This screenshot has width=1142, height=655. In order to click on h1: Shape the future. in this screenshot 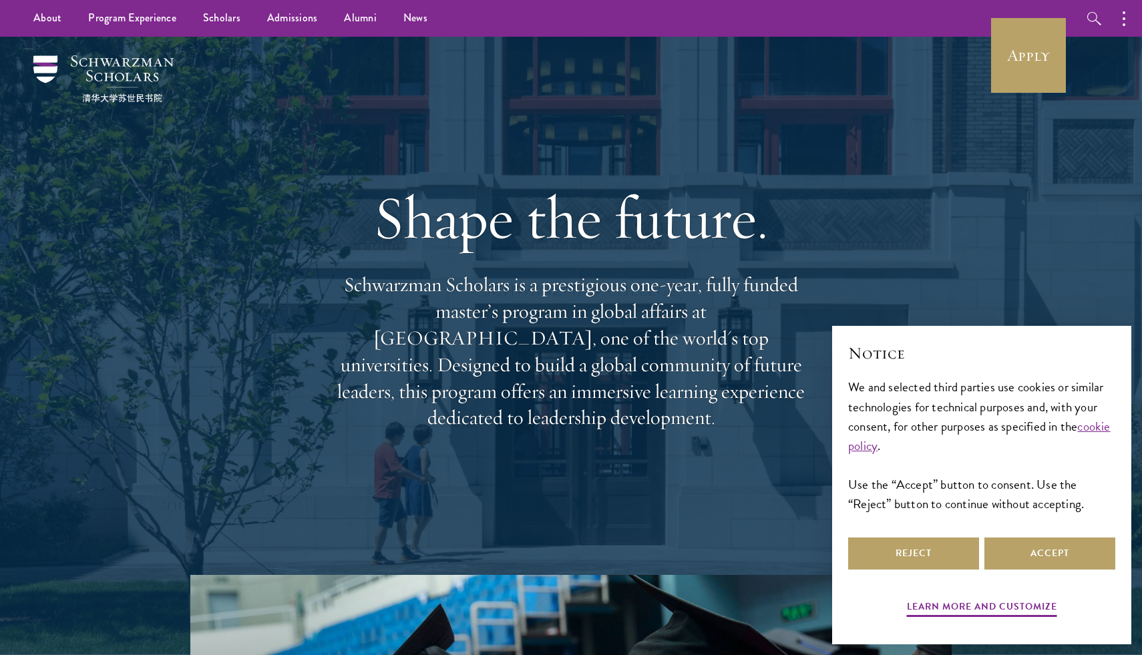, I will do `click(571, 218)`.